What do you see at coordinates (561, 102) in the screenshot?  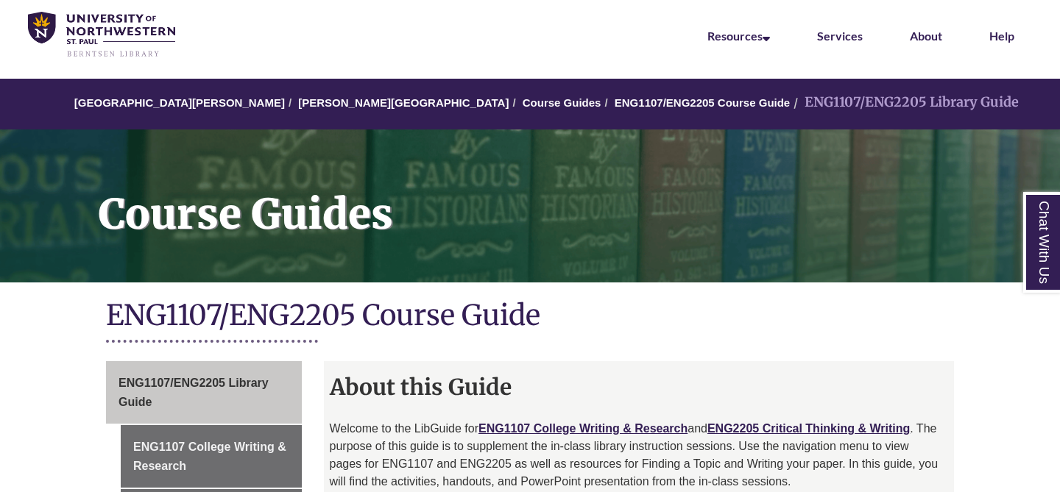 I see `a: Course Guides` at bounding box center [561, 102].